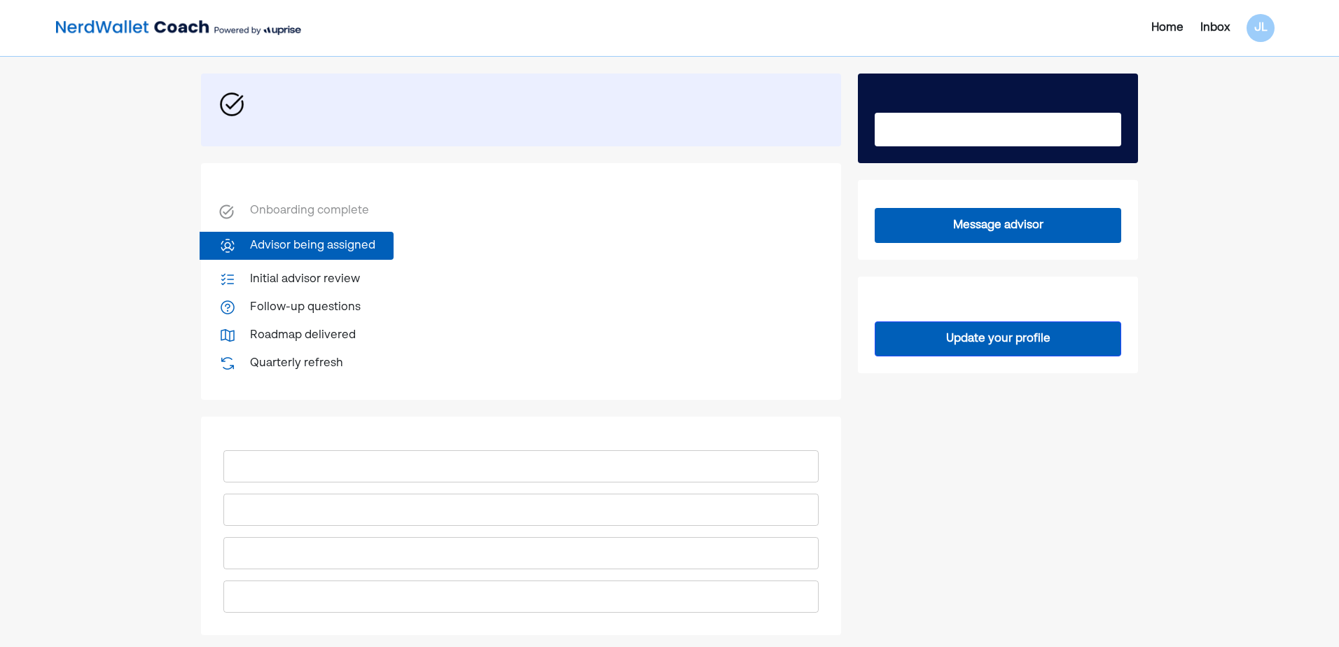  What do you see at coordinates (305, 307) in the screenshot?
I see `div: Follow-up questions` at bounding box center [305, 307].